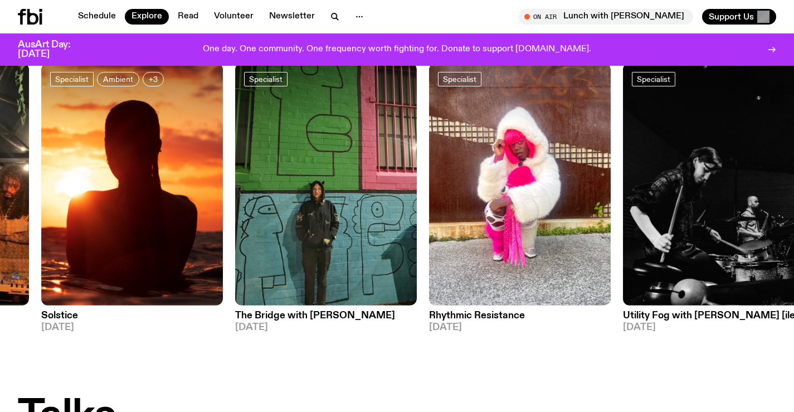 This screenshot has height=412, width=794. Describe the element at coordinates (153, 79) in the screenshot. I see `button: +3` at that location.